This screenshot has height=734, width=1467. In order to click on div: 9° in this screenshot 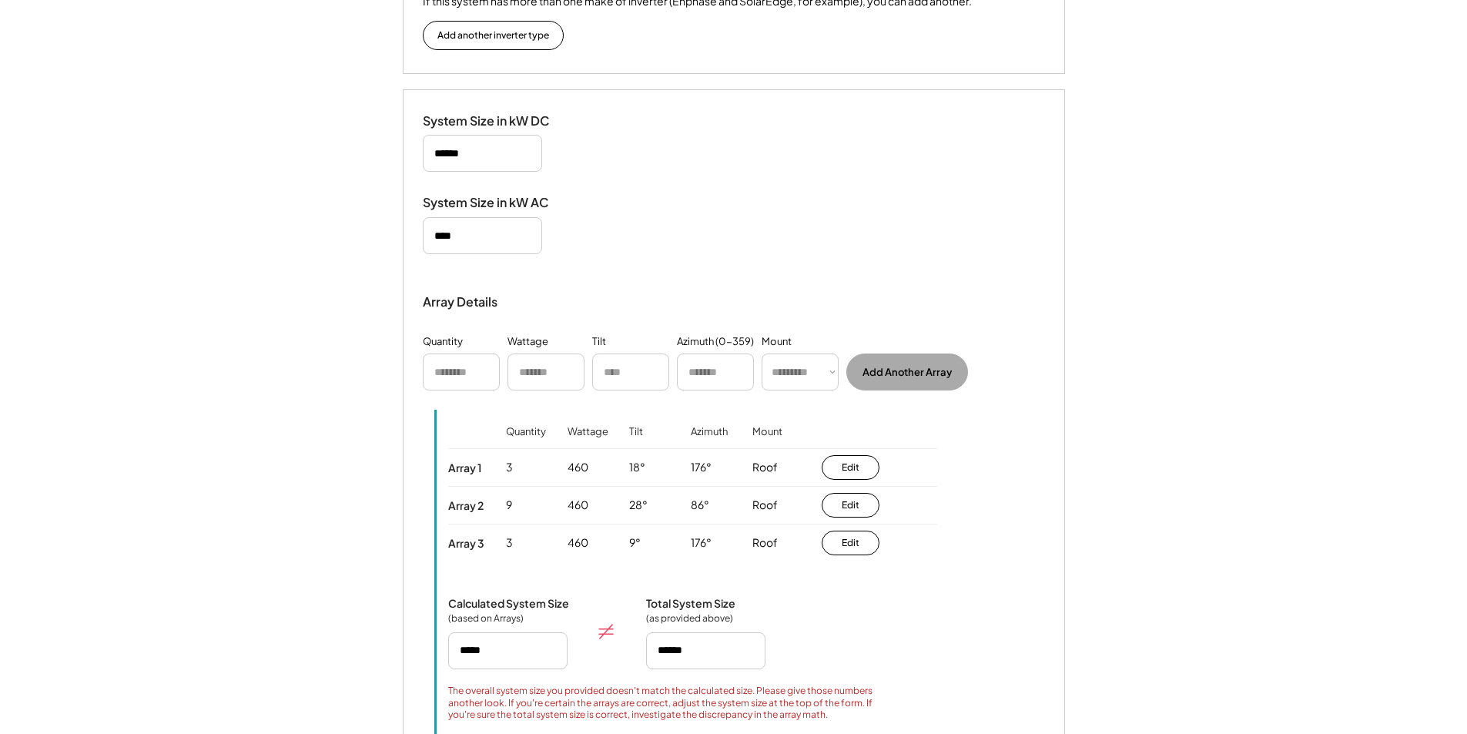, I will do `click(635, 543)`.